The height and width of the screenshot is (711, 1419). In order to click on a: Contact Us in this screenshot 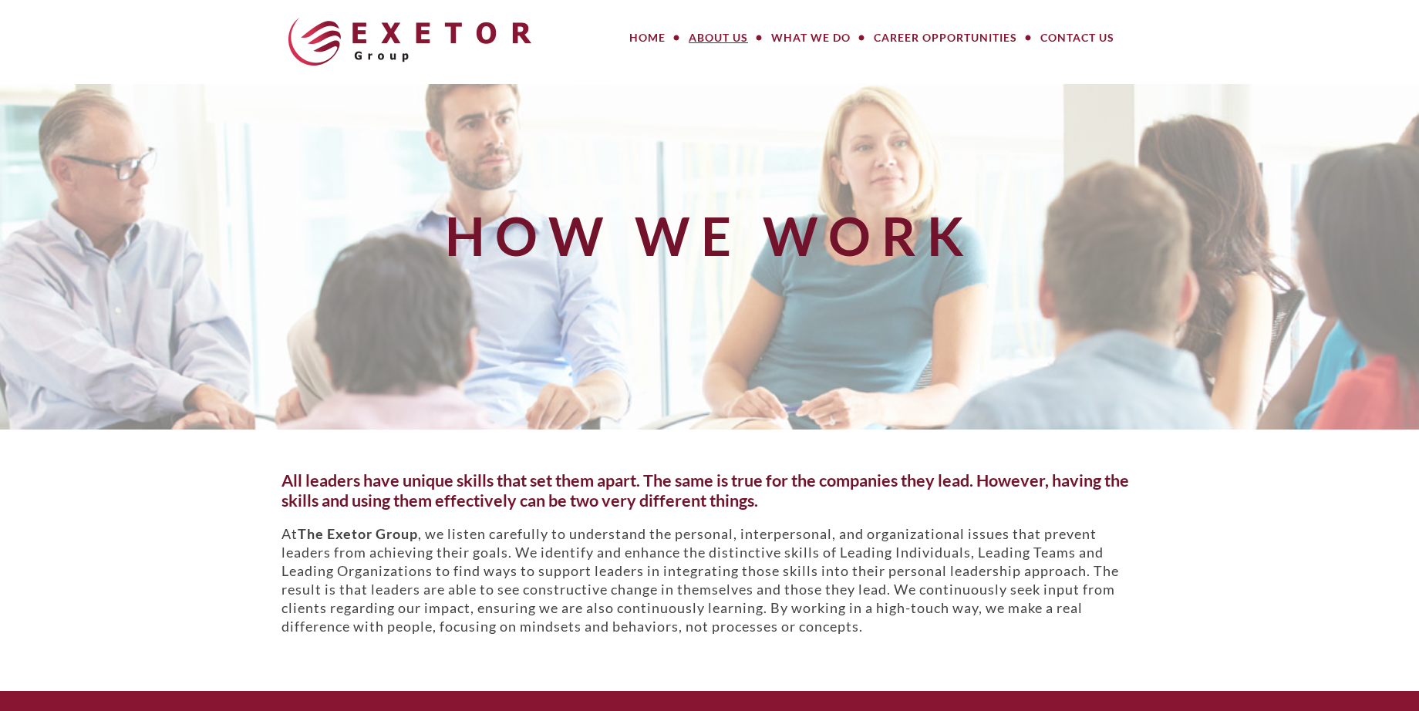, I will do `click(1077, 38)`.